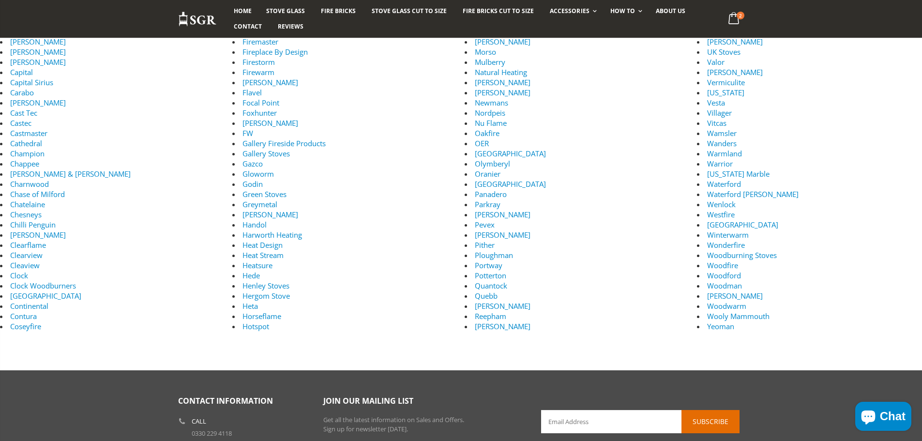 This screenshot has height=441, width=922. Describe the element at coordinates (23, 316) in the screenshot. I see `a: Contura` at that location.